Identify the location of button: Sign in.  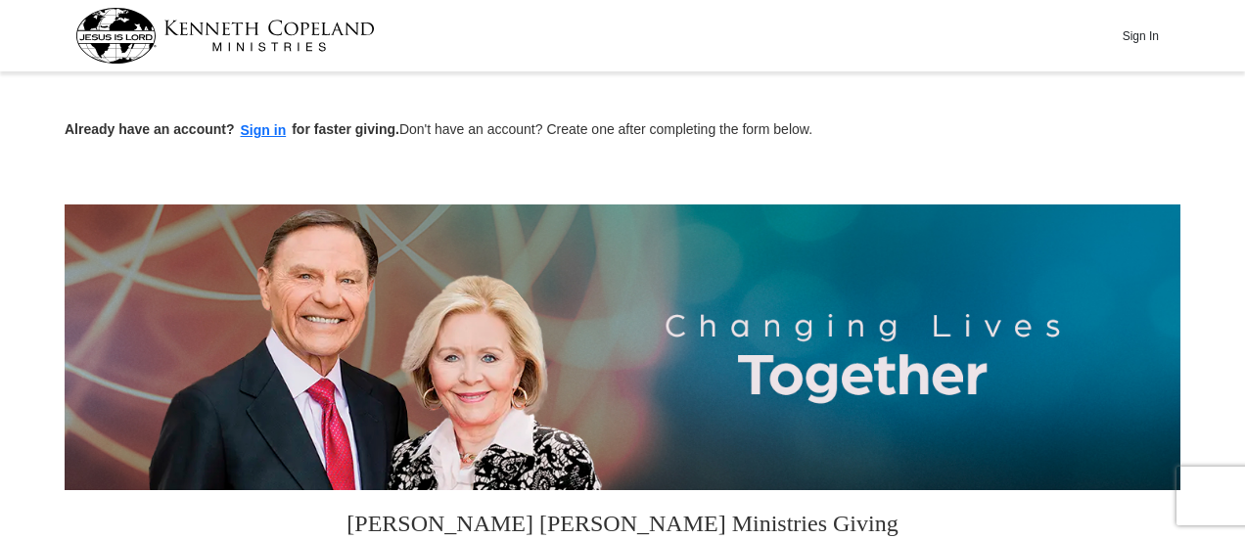
(263, 130).